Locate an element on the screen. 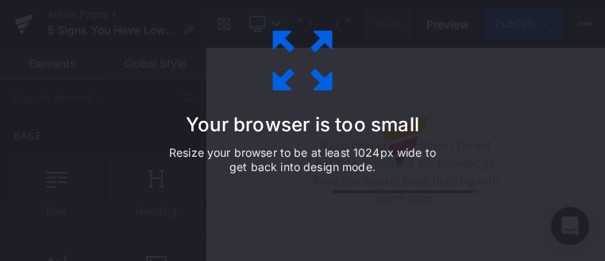  img: BetterMan Labs is located at coordinates (90, 94).